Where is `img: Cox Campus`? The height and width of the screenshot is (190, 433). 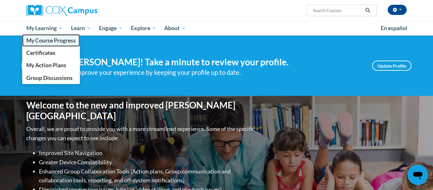
img: Cox Campus is located at coordinates (62, 10).